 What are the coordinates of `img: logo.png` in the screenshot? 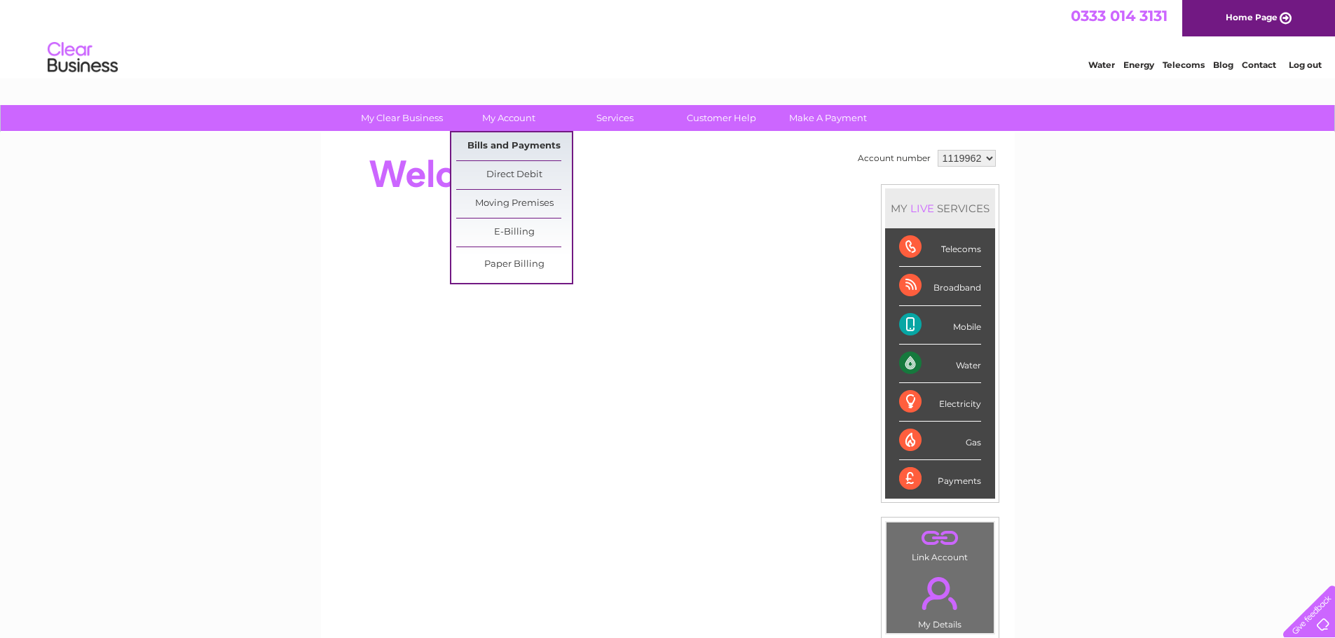 It's located at (83, 57).